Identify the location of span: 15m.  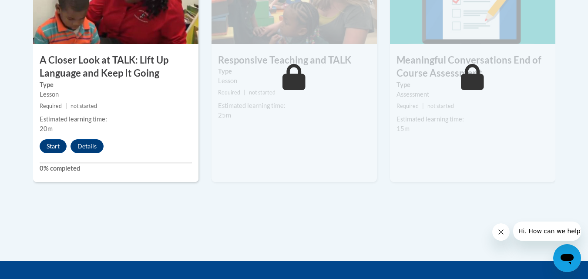
(403, 128).